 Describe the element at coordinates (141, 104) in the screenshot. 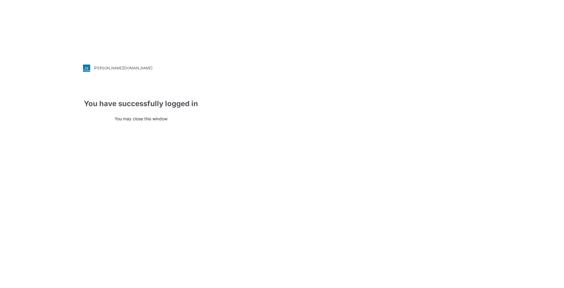

I see `div: You have successfully logged in` at that location.